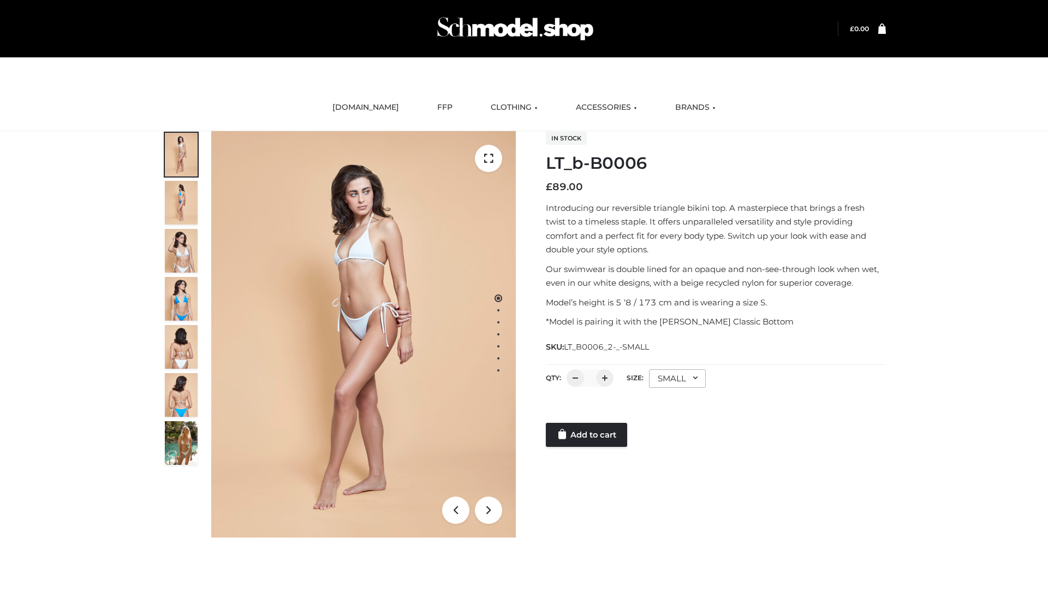 The width and height of the screenshot is (1048, 590). What do you see at coordinates (586, 434) in the screenshot?
I see `a: Add to cart` at bounding box center [586, 434].